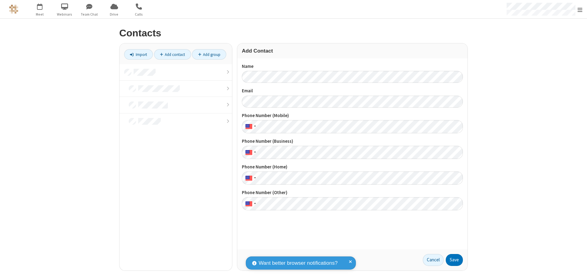 This screenshot has width=587, height=280. Describe the element at coordinates (352, 66) in the screenshot. I see `label: Name` at that location.